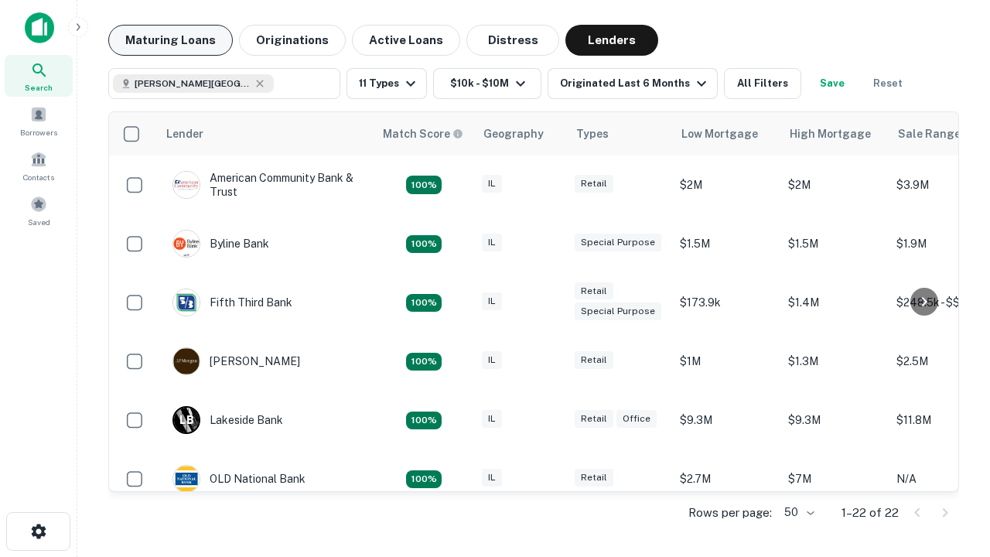 This screenshot has height=557, width=990. Describe the element at coordinates (39, 166) in the screenshot. I see `div: Contacts` at that location.